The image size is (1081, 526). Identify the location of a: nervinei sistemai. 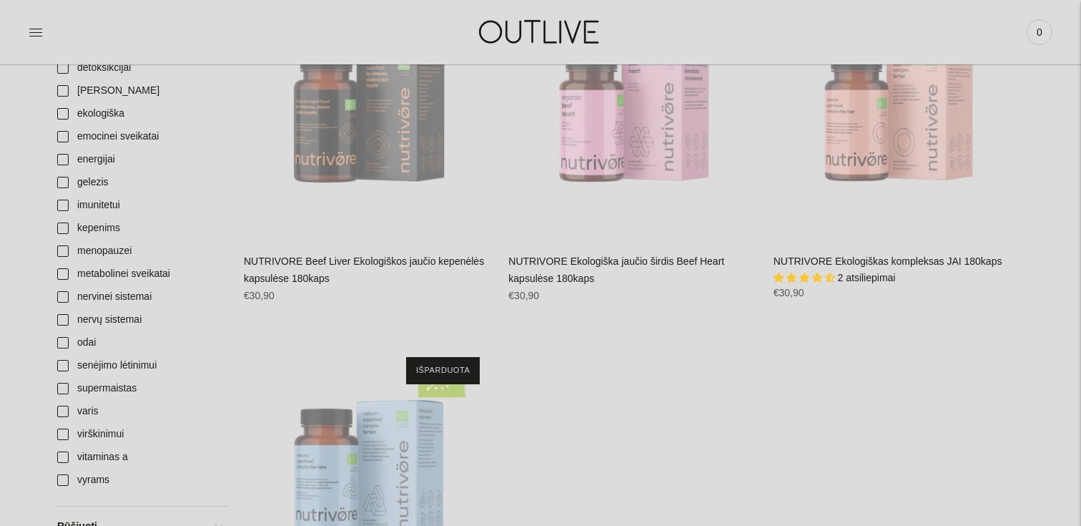
(139, 297).